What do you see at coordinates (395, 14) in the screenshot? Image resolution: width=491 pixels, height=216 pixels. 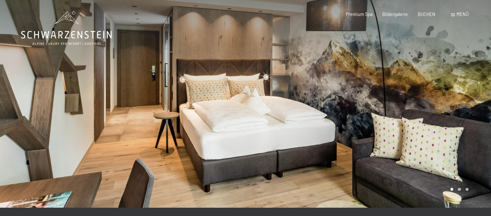 I see `span: Bildergalerie` at bounding box center [395, 14].